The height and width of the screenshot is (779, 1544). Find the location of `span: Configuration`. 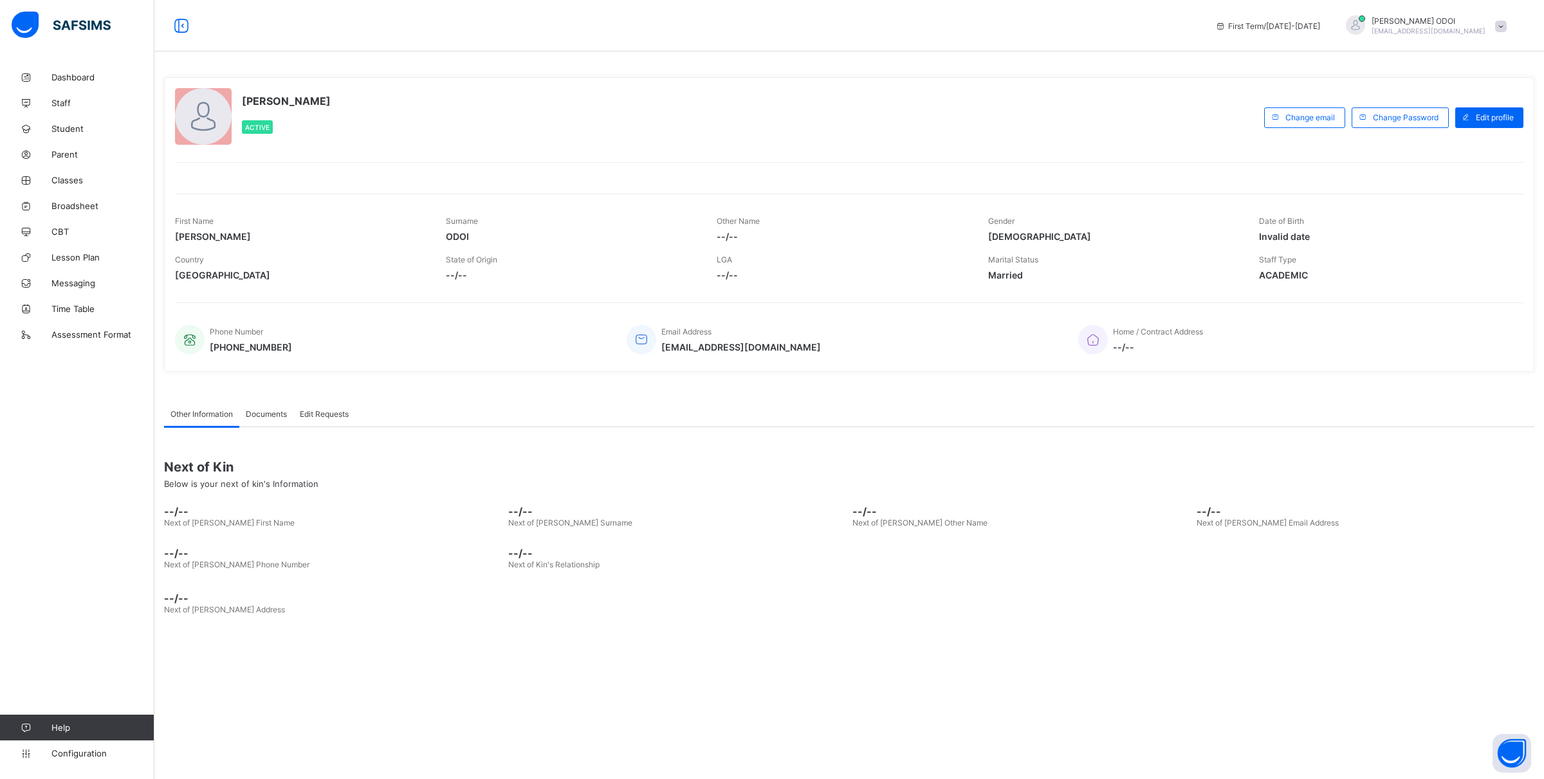

span: Configuration is located at coordinates (102, 753).